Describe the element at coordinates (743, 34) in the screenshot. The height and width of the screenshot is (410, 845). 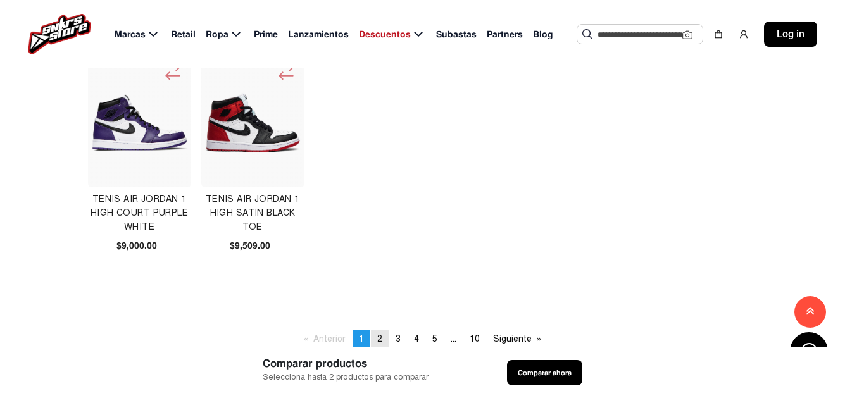
I see `img: user` at that location.